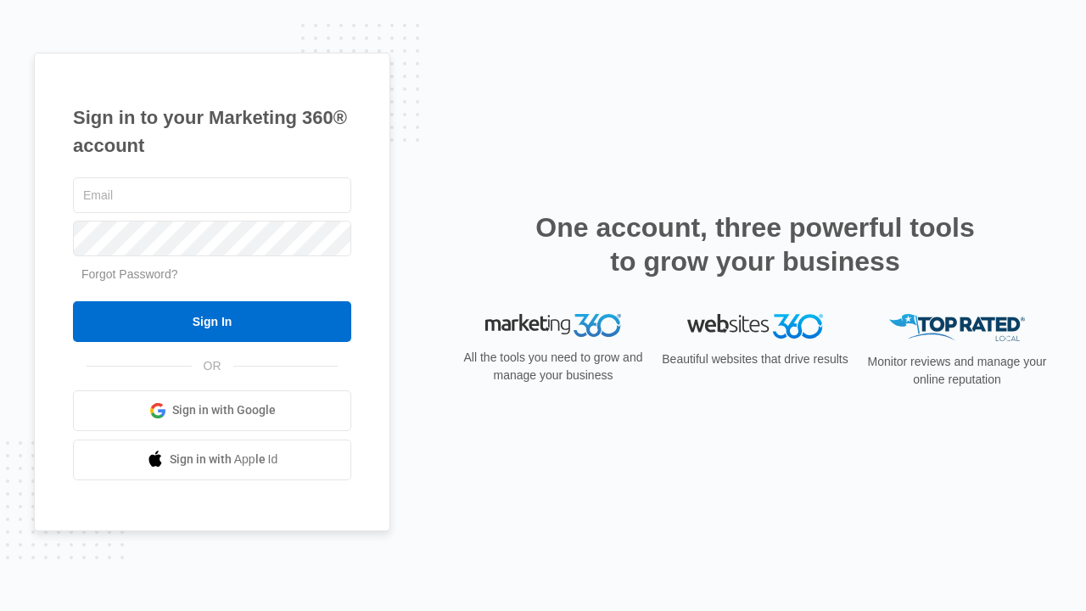 This screenshot has height=611, width=1086. I want to click on p: Beautiful websites that drive results, so click(755, 359).